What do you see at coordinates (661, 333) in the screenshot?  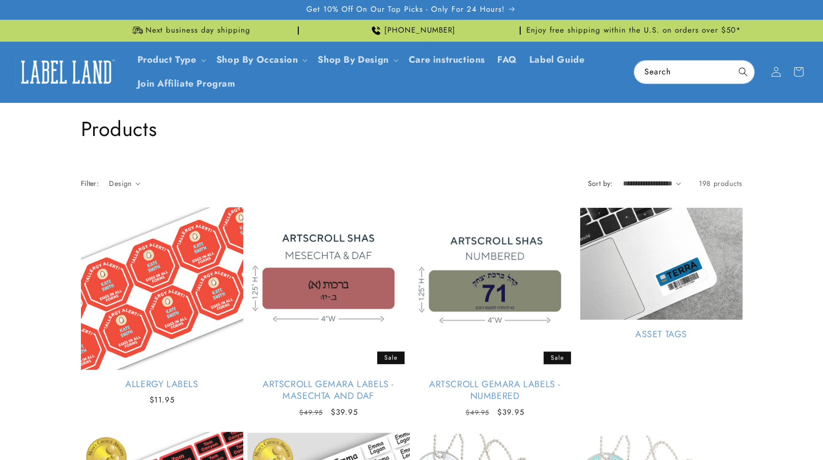 I see `a: Asset Tags` at bounding box center [661, 333].